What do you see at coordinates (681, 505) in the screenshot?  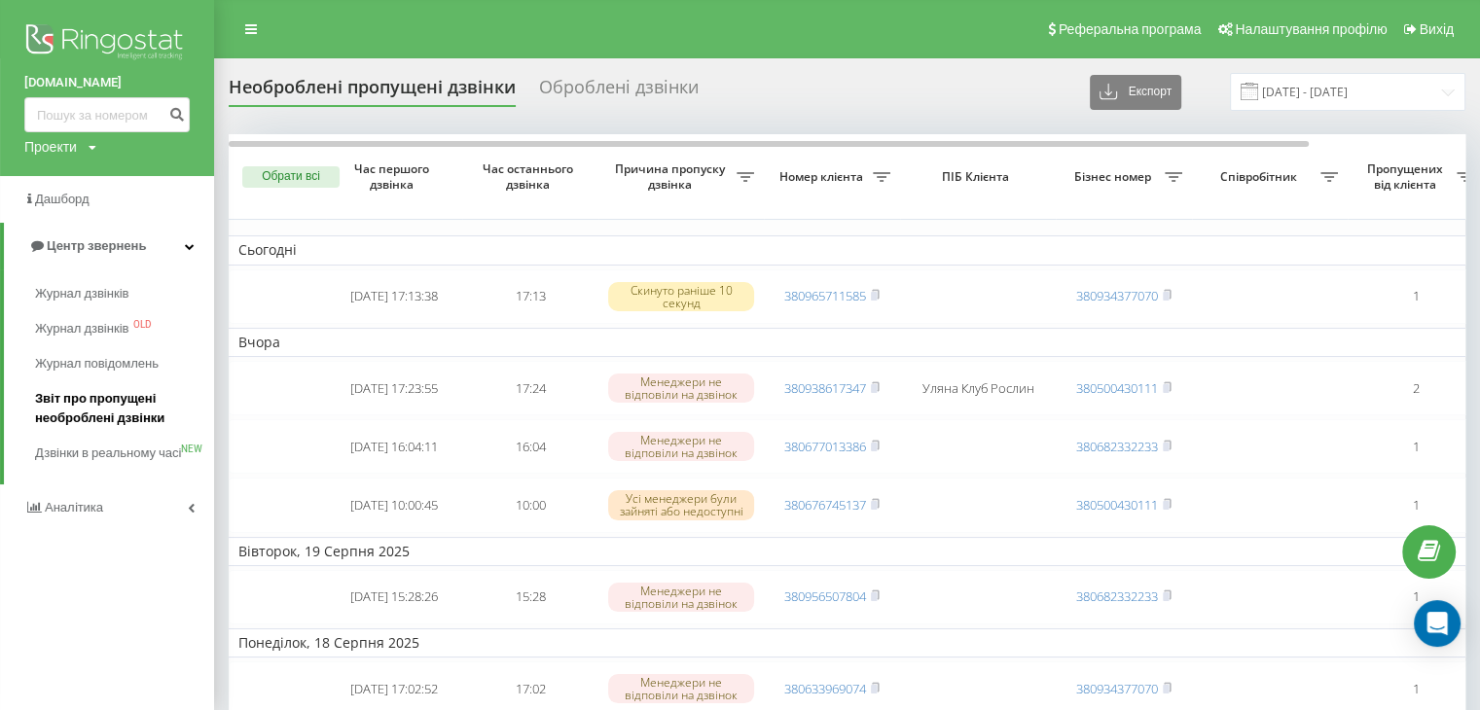 I see `div: Усі менеджери були зайняті або недоступні` at bounding box center [681, 505].